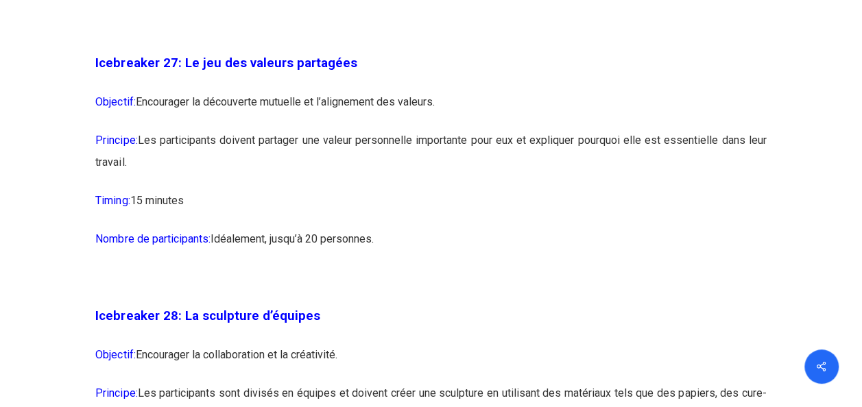 This screenshot has width=862, height=407. I want to click on p: Idéalement, jusqu’à 20 personnes., so click(431, 248).